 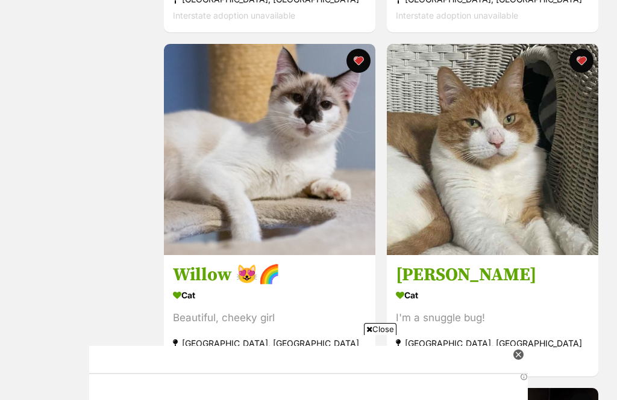 What do you see at coordinates (492, 360) in the screenshot?
I see `div: Interstate adoption` at bounding box center [492, 360].